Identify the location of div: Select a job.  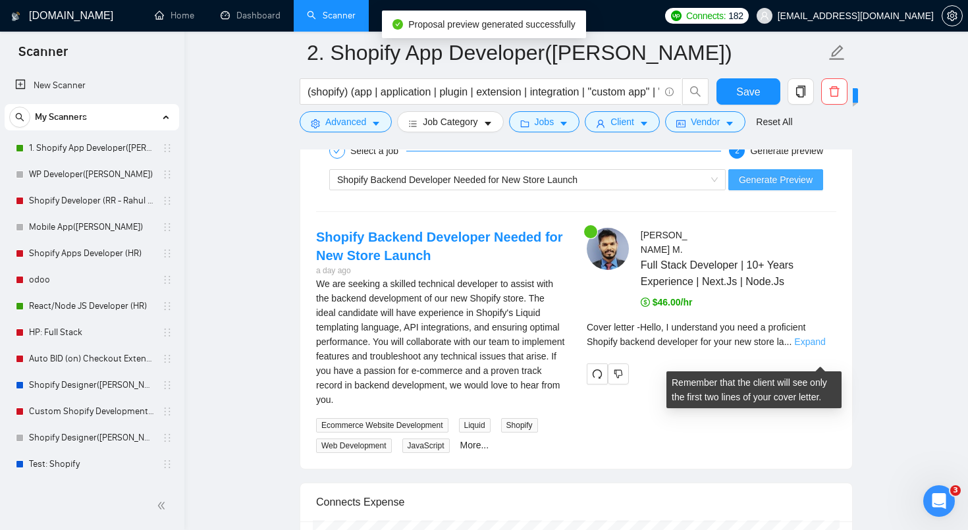
(378, 151).